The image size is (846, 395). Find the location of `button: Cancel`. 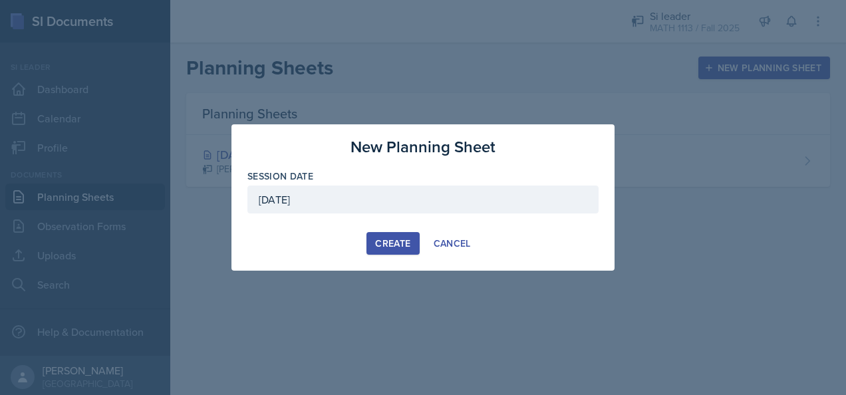

button: Cancel is located at coordinates (452, 244).